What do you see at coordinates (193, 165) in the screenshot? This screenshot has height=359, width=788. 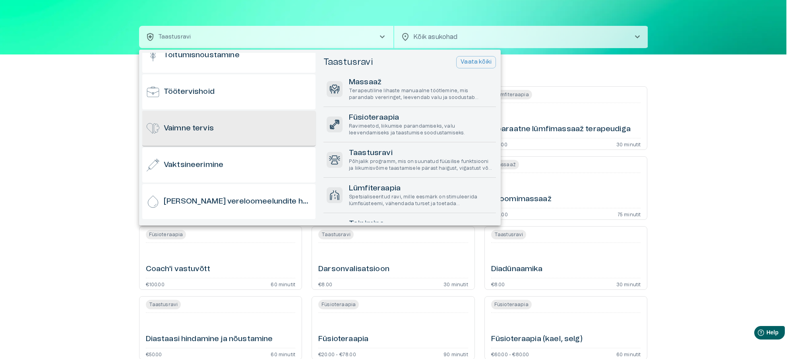 I see `h6: Vaktsineerimine` at bounding box center [193, 165].